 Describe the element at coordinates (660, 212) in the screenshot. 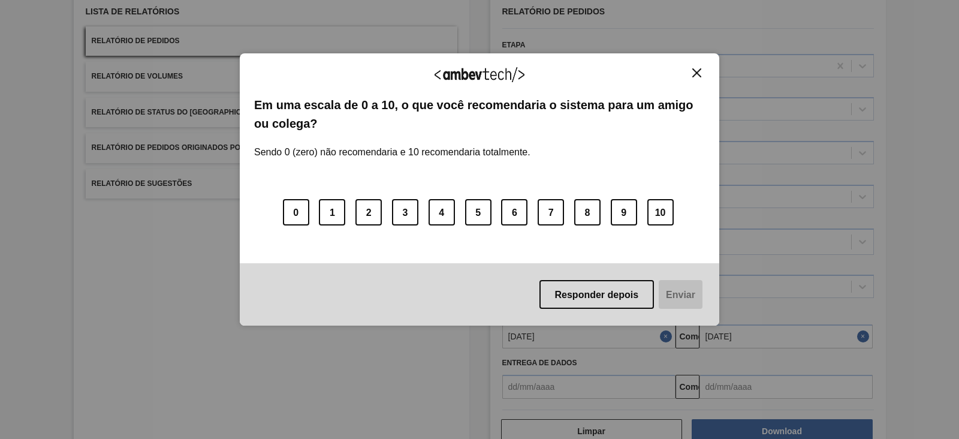

I see `button: 10` at that location.